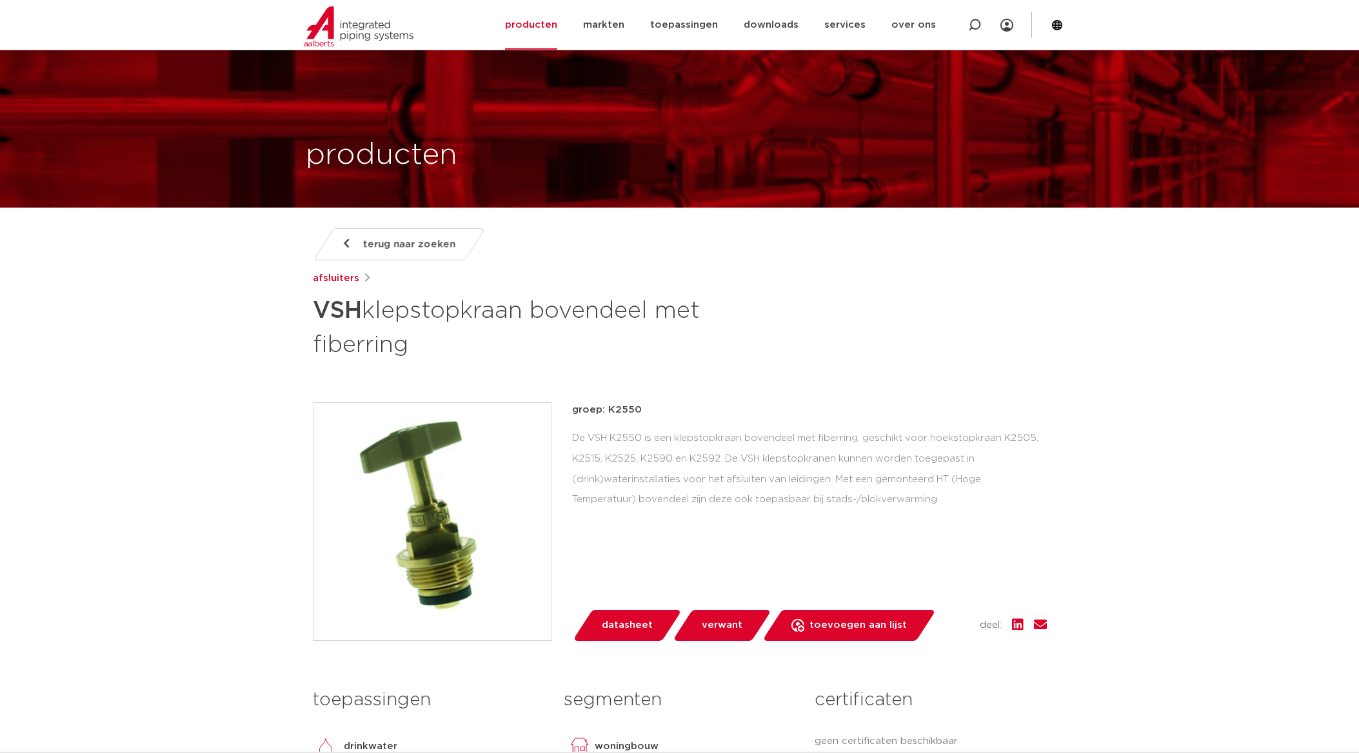 The width and height of the screenshot is (1359, 753). What do you see at coordinates (991, 626) in the screenshot?
I see `span: deel:` at bounding box center [991, 626].